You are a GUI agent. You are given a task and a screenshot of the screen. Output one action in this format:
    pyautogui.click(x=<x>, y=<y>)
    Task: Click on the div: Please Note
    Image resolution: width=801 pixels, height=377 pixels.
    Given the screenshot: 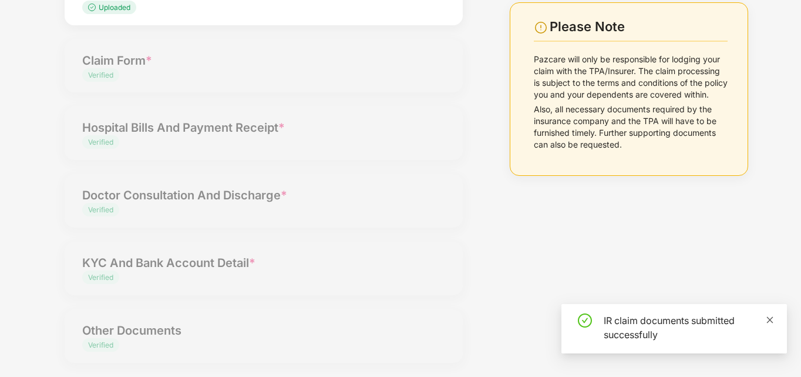 What is the action you would take?
    pyautogui.click(x=638, y=26)
    